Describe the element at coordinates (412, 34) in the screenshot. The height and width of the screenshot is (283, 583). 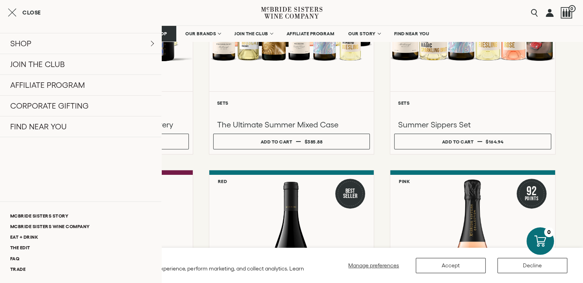
I see `a: FIND NEAR YOU` at that location.